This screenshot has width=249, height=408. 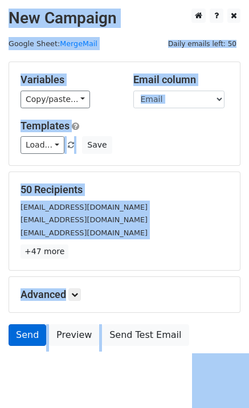 I want to click on small: Google Sheet:, so click(x=53, y=43).